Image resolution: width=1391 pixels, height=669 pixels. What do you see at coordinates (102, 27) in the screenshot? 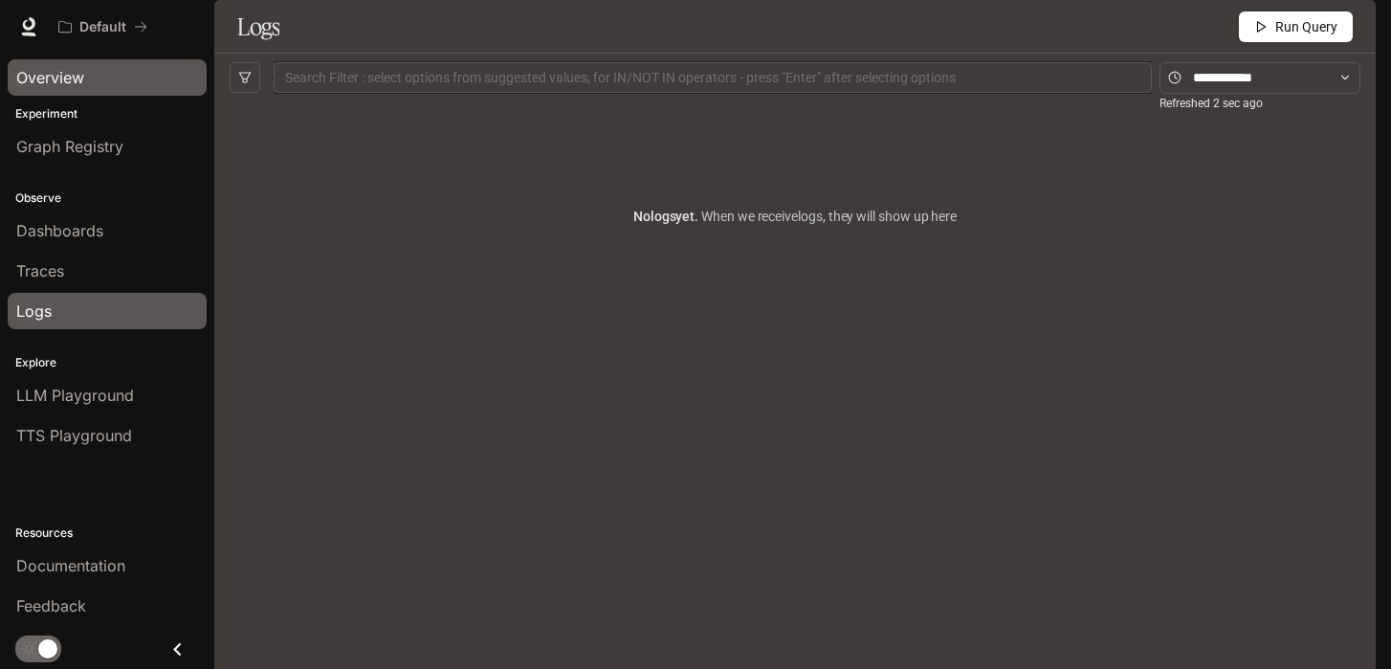
I see `p: Default` at bounding box center [102, 27].